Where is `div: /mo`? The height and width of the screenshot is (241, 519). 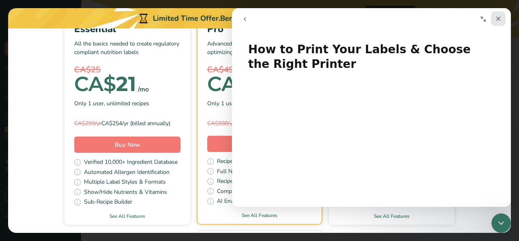
div: /mo is located at coordinates (143, 89).